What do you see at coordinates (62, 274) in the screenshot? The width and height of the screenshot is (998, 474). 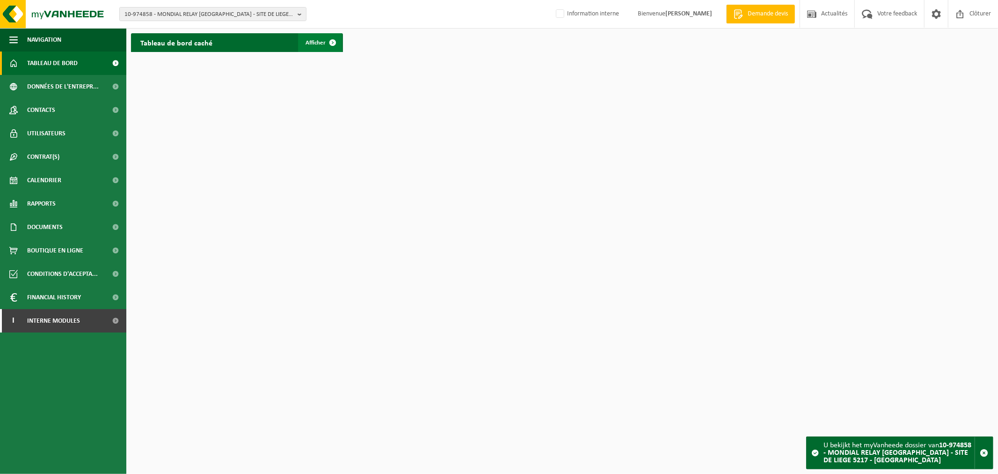 I see `span: Conditions d'accepta...` at bounding box center [62, 274].